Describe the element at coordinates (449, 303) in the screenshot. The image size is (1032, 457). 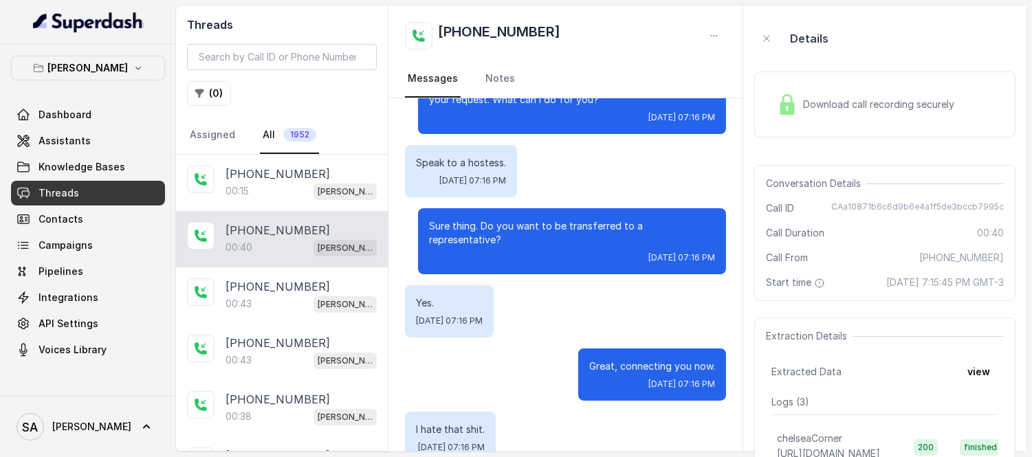
I see `p: Yes.` at that location.